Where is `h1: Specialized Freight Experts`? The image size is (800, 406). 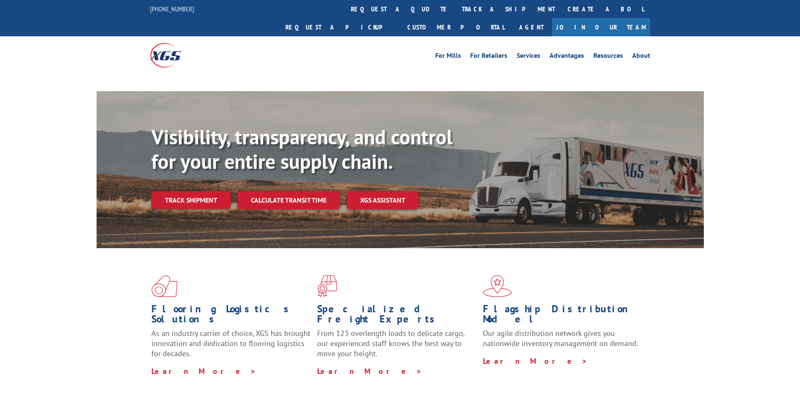
h1: Specialized Freight Experts is located at coordinates (397, 316).